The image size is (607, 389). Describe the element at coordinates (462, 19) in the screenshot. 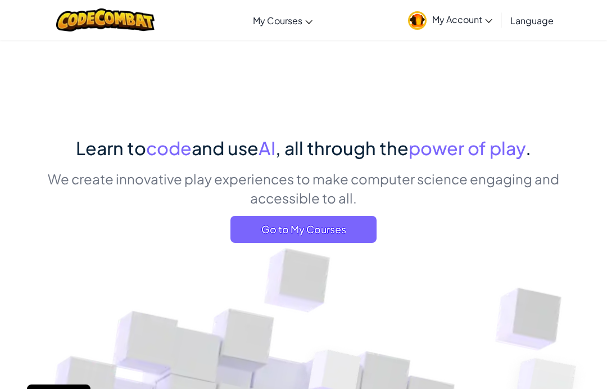

I see `span: My Account` at that location.